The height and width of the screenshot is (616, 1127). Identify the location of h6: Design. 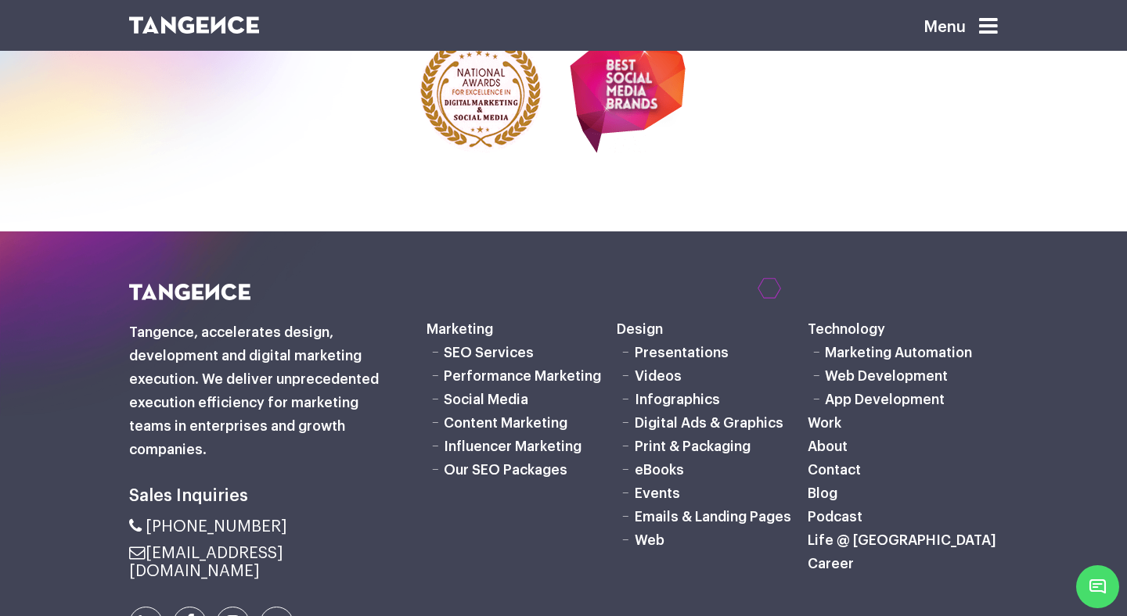
(711, 329).